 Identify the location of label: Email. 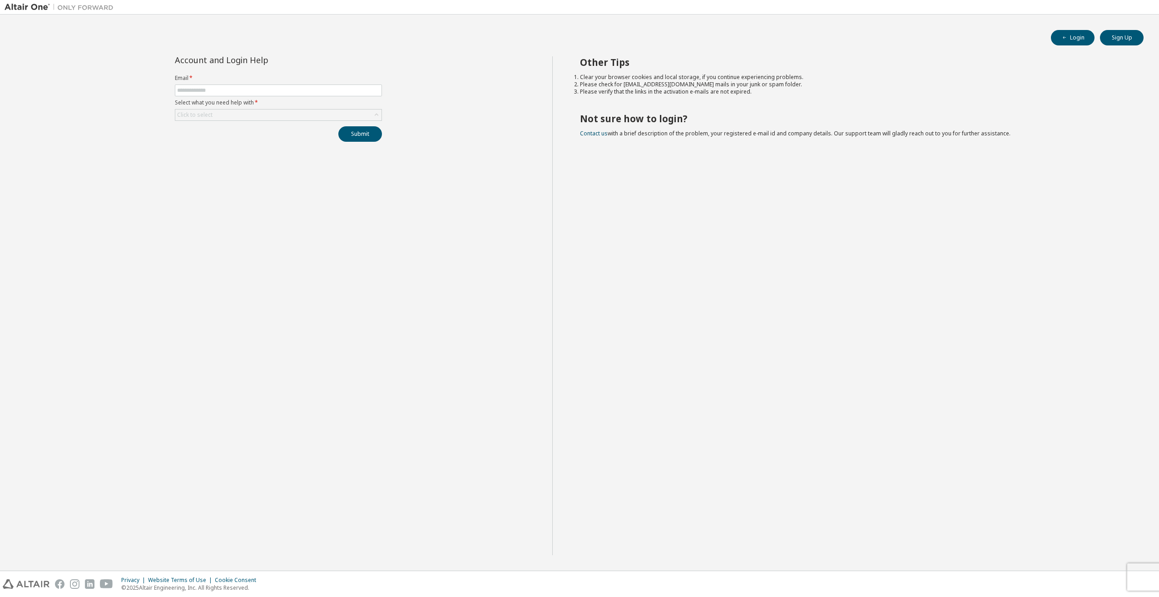
(278, 78).